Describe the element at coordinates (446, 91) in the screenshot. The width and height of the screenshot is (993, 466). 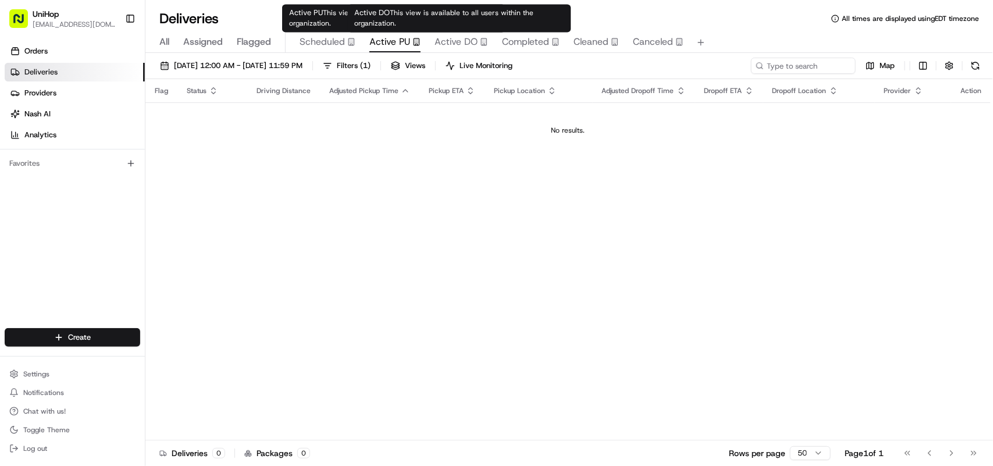
I see `span: Pickup ETA` at that location.